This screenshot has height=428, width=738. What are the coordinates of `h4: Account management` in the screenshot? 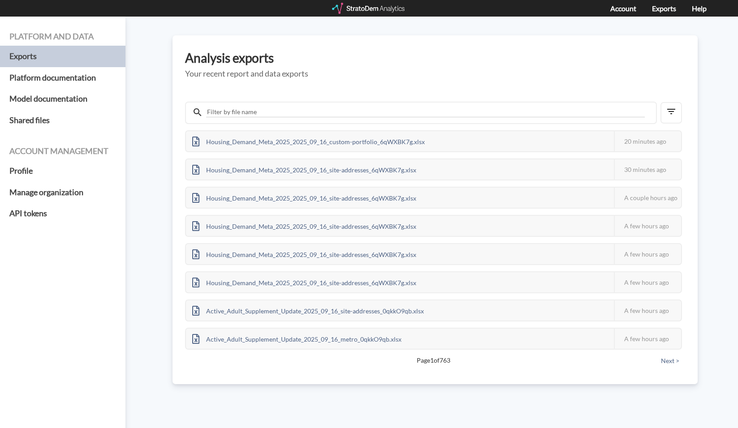 It's located at (63, 151).